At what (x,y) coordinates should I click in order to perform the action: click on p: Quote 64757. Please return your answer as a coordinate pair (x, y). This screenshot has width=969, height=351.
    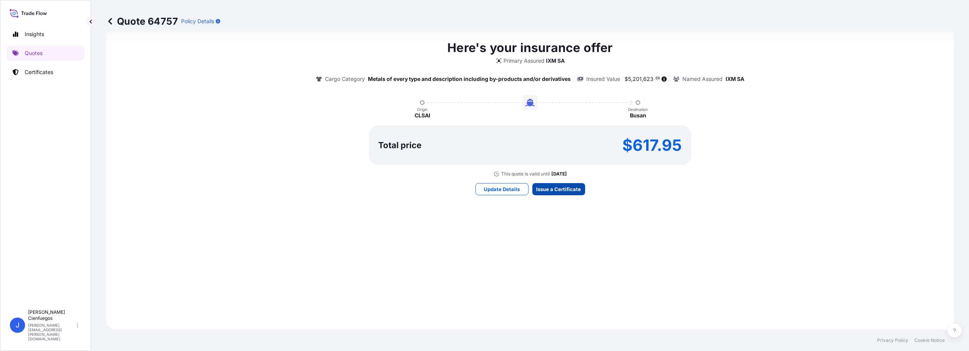
    Looking at the image, I should click on (142, 21).